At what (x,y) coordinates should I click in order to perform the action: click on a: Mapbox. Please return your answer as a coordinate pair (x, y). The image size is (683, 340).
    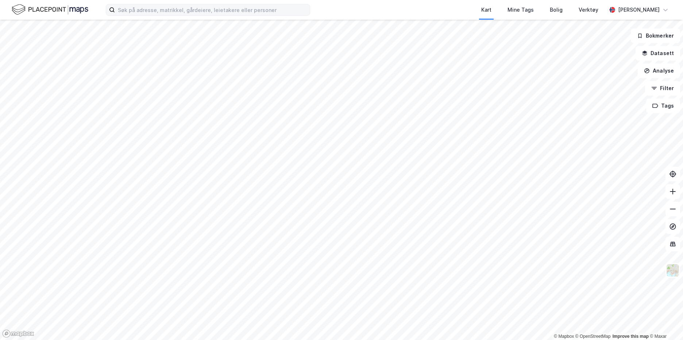
    Looking at the image, I should click on (563, 336).